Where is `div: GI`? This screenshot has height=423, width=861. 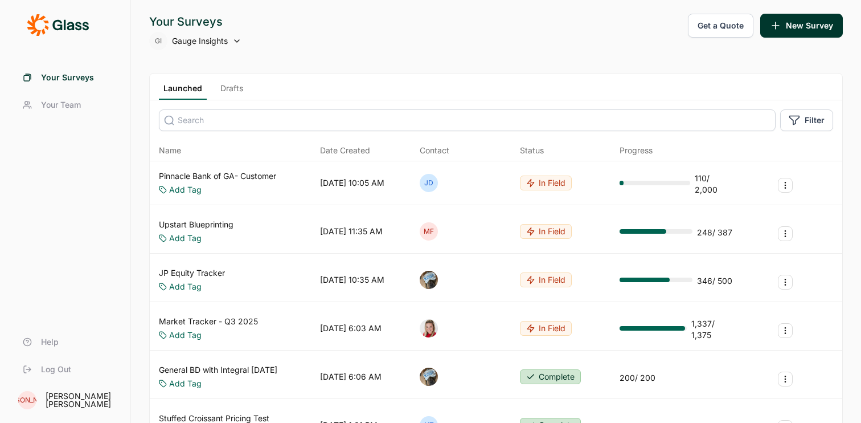
div: GI is located at coordinates (158, 41).